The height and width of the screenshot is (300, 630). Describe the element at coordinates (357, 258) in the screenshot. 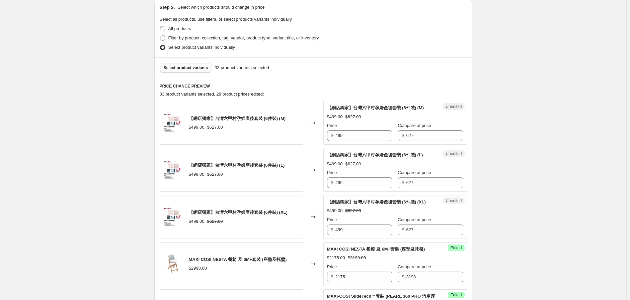

I see `strike: $3198.00` at that location.